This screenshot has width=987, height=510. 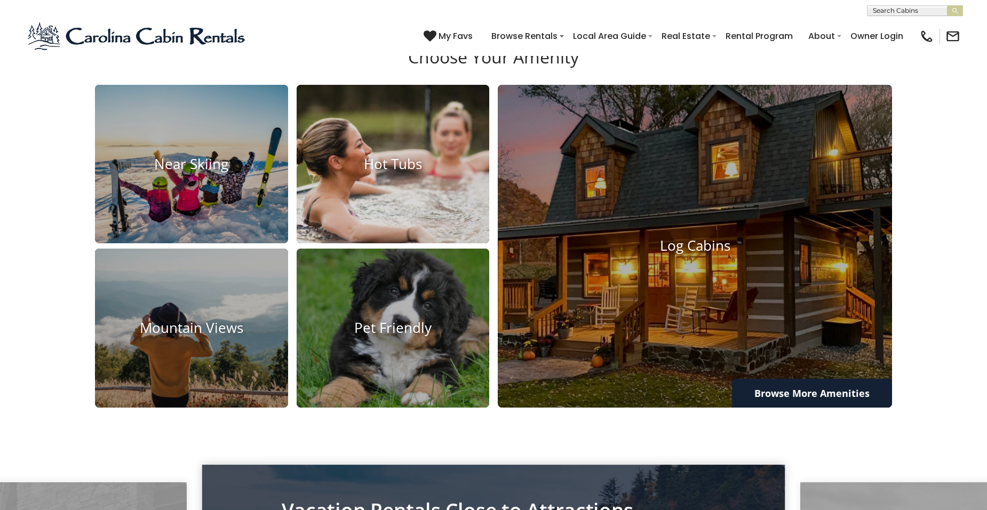 I want to click on a: Local Area Guide, so click(x=609, y=36).